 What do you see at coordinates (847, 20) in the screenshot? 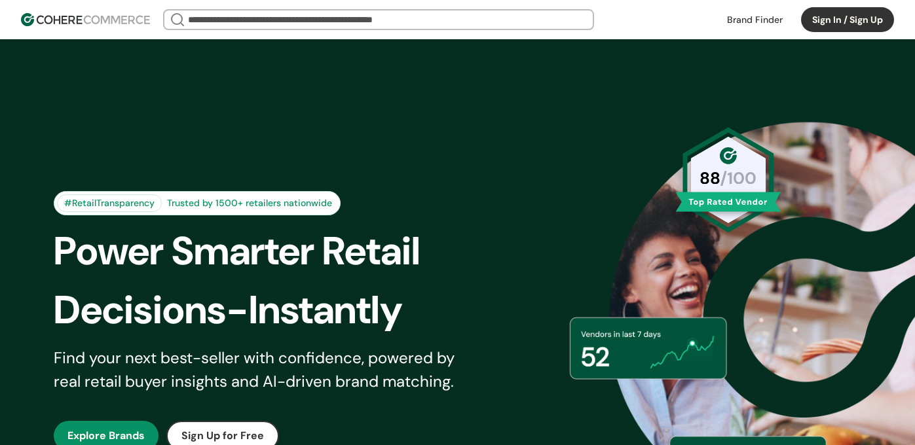
I see `button: Sign In / Sign Up` at bounding box center [847, 20].